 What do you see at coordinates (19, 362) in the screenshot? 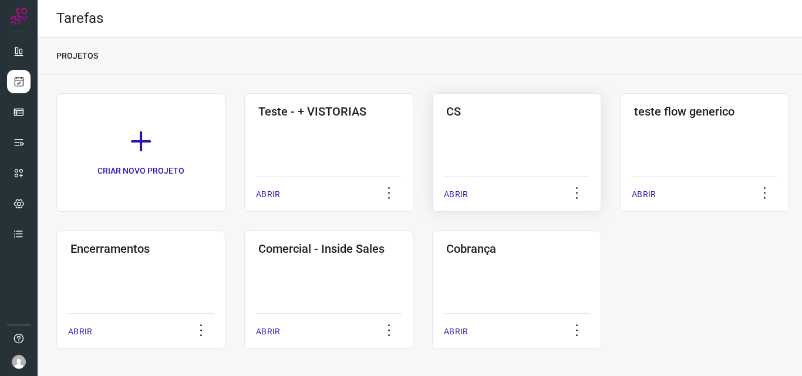
I see `img: avatar-user-boy.jpg` at bounding box center [19, 362].